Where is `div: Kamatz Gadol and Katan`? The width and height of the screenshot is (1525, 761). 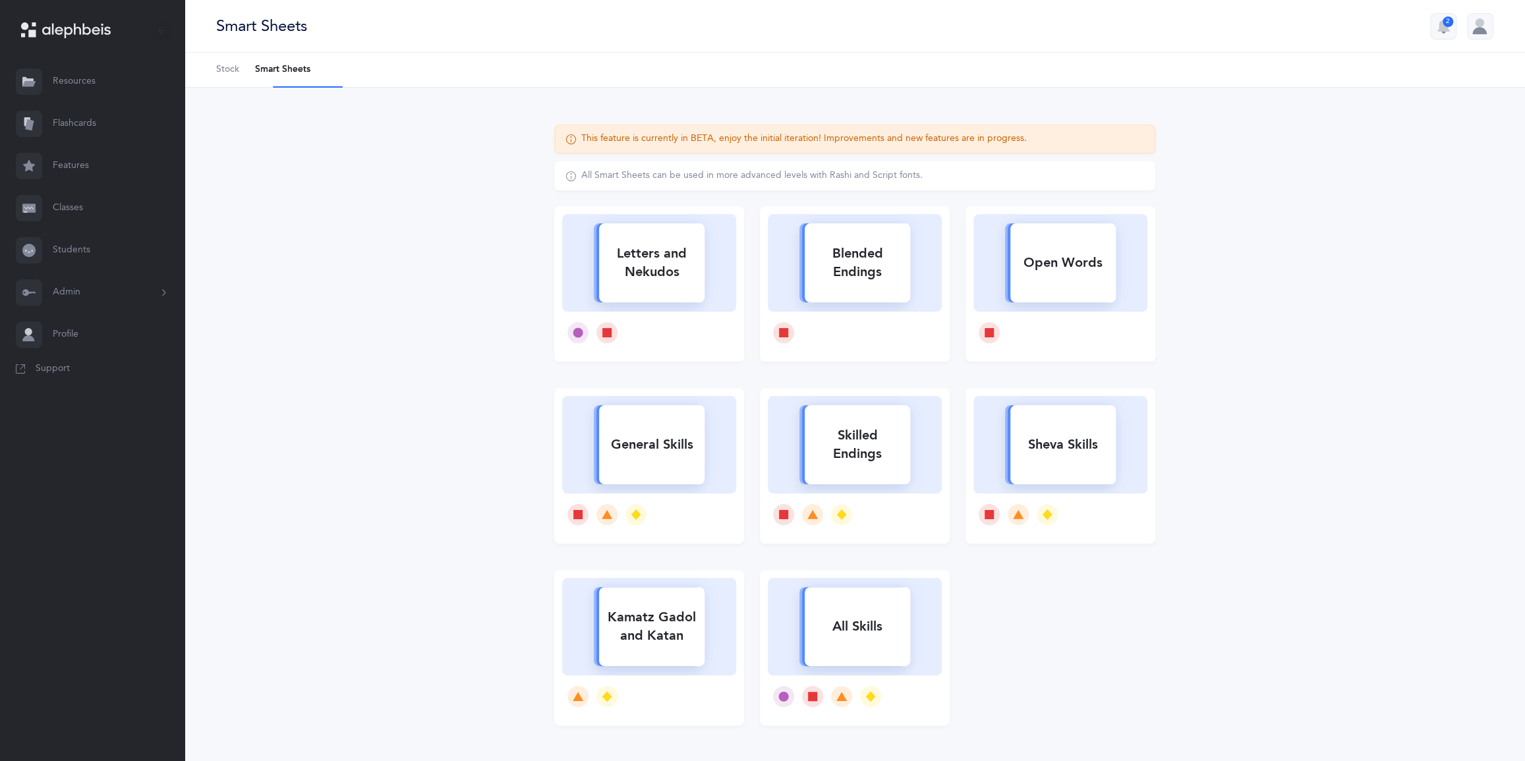 div: Kamatz Gadol and Katan is located at coordinates (652, 627).